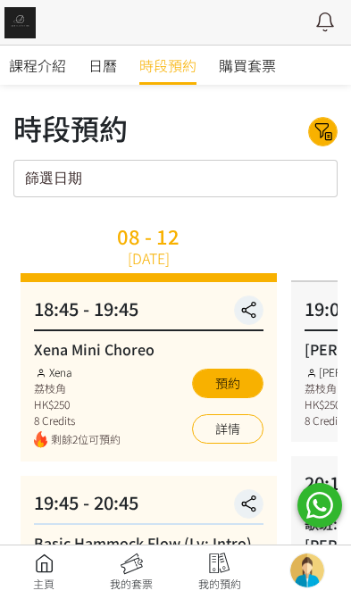 The height and width of the screenshot is (599, 351). Describe the element at coordinates (77, 404) in the screenshot. I see `div: HK$250` at that location.